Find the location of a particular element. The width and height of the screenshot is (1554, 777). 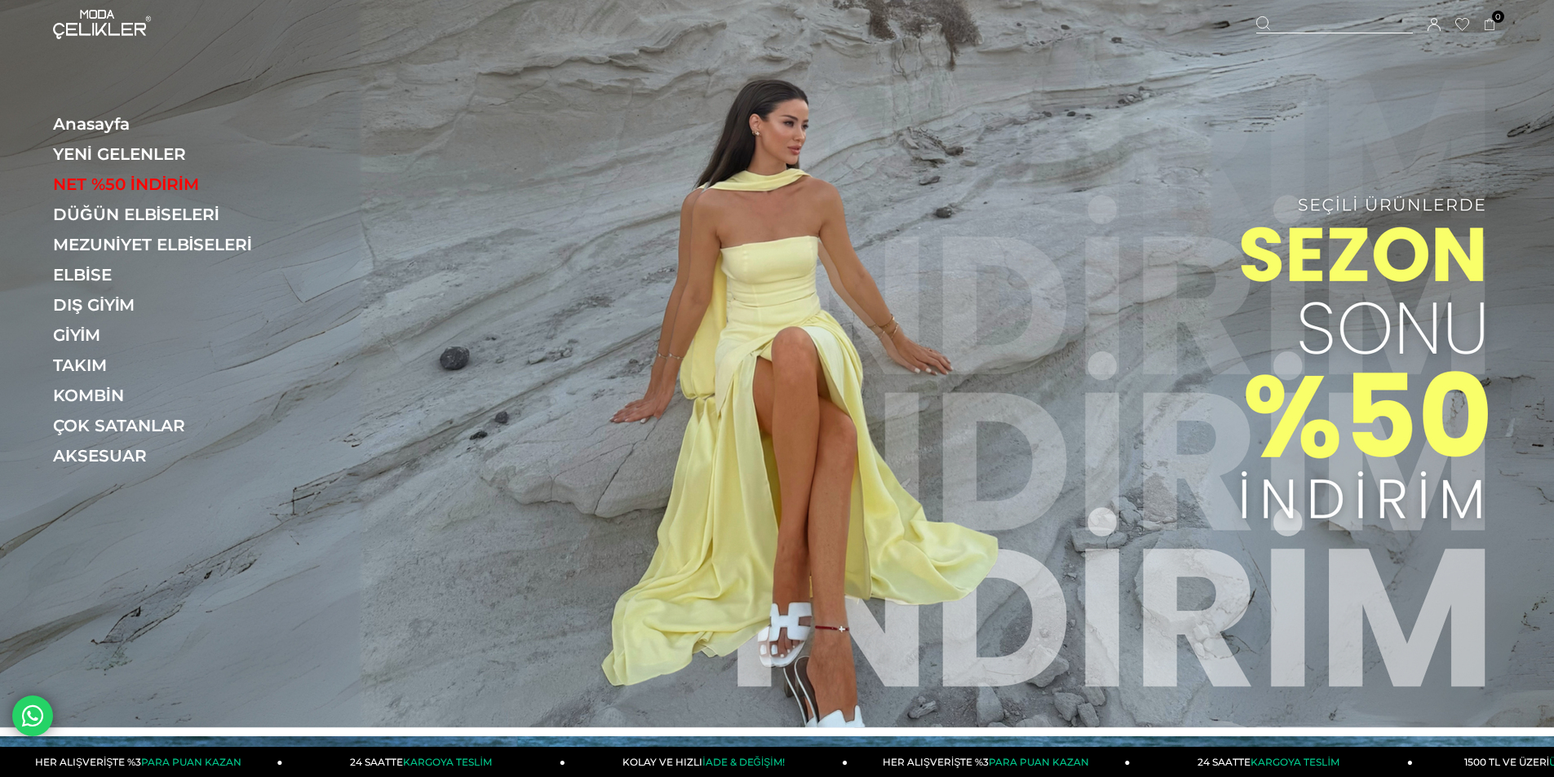

a: DÜĞÜN ELBİSELERİ is located at coordinates (165, 214).